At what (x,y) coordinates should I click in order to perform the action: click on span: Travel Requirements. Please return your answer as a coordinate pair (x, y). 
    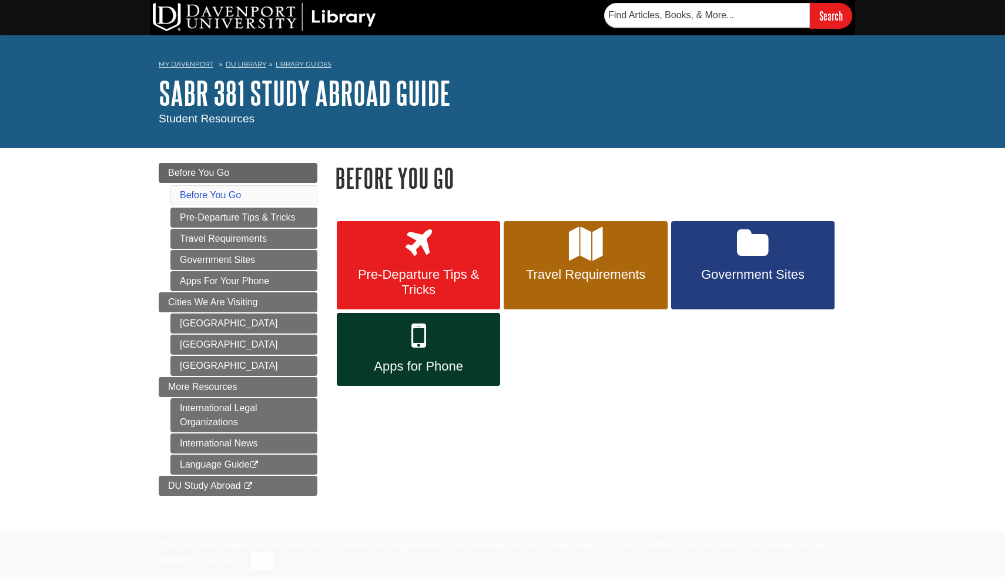
    Looking at the image, I should click on (586, 275).